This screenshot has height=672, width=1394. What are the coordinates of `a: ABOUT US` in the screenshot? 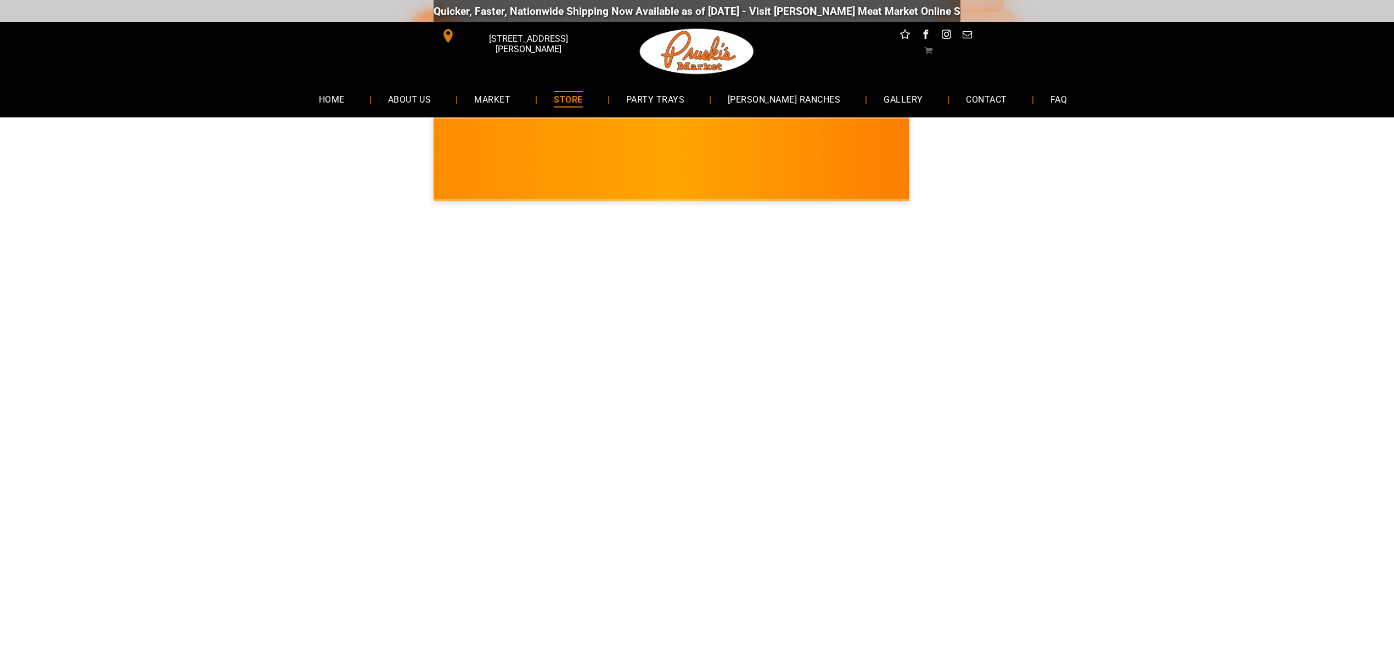 It's located at (409, 99).